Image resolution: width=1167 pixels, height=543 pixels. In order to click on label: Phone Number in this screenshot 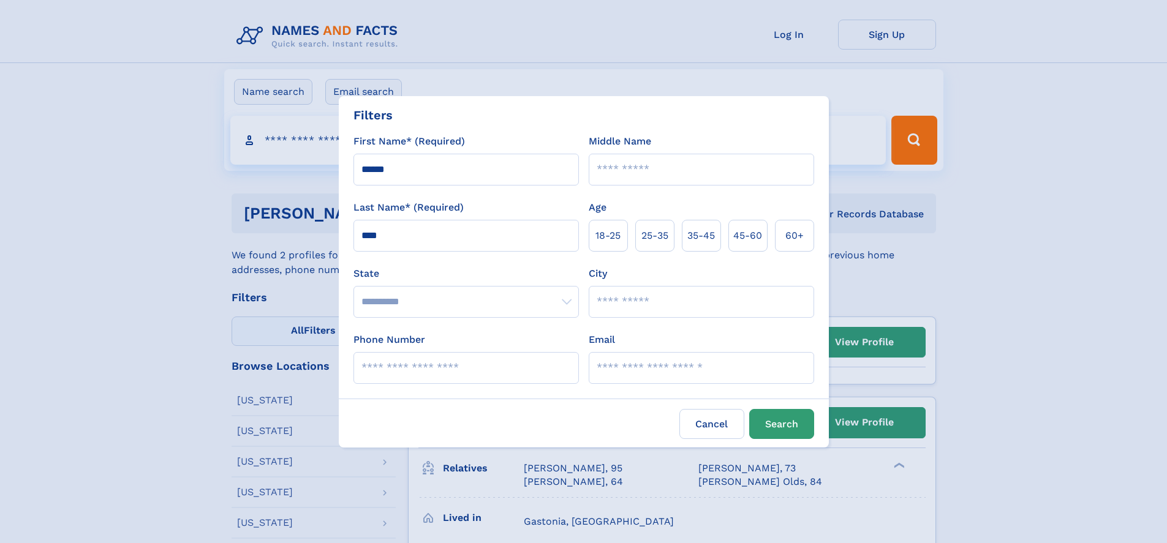, I will do `click(389, 340)`.